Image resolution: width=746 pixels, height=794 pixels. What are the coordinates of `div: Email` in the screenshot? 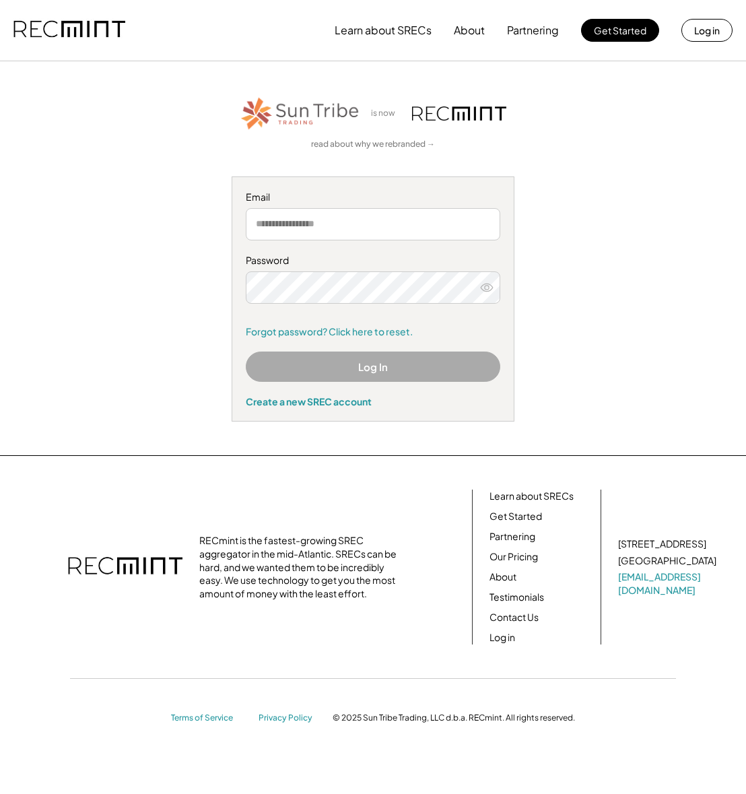 It's located at (373, 197).